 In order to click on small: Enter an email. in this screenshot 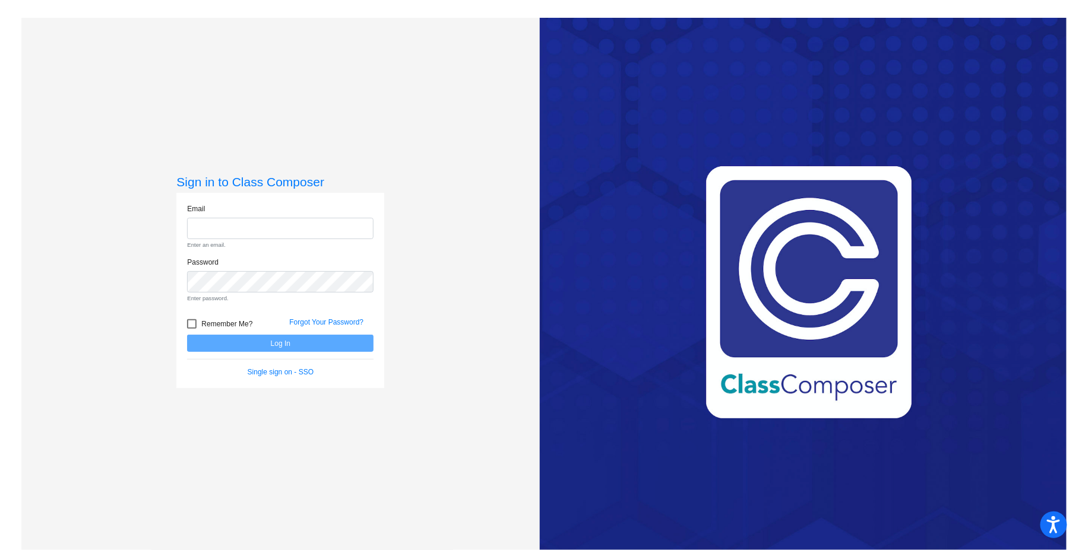, I will do `click(280, 245)`.